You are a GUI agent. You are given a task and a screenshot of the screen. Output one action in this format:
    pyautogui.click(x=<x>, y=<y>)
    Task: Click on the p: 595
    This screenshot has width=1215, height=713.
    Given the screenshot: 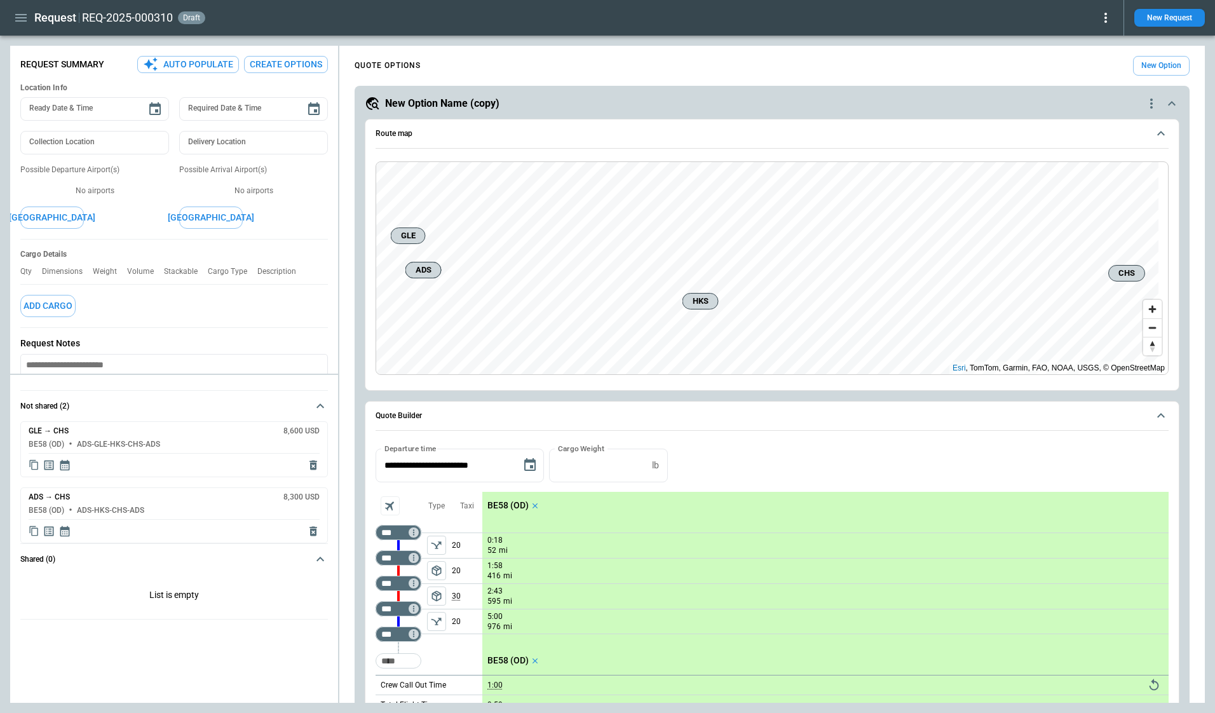 What is the action you would take?
    pyautogui.click(x=494, y=601)
    